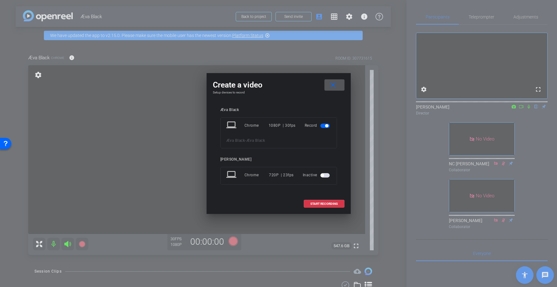  What do you see at coordinates (324, 204) in the screenshot?
I see `span: START RECORDING` at bounding box center [324, 204].